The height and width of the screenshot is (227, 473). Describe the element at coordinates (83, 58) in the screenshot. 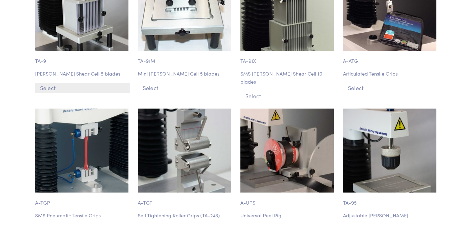

I see `p: TA-91` at that location.